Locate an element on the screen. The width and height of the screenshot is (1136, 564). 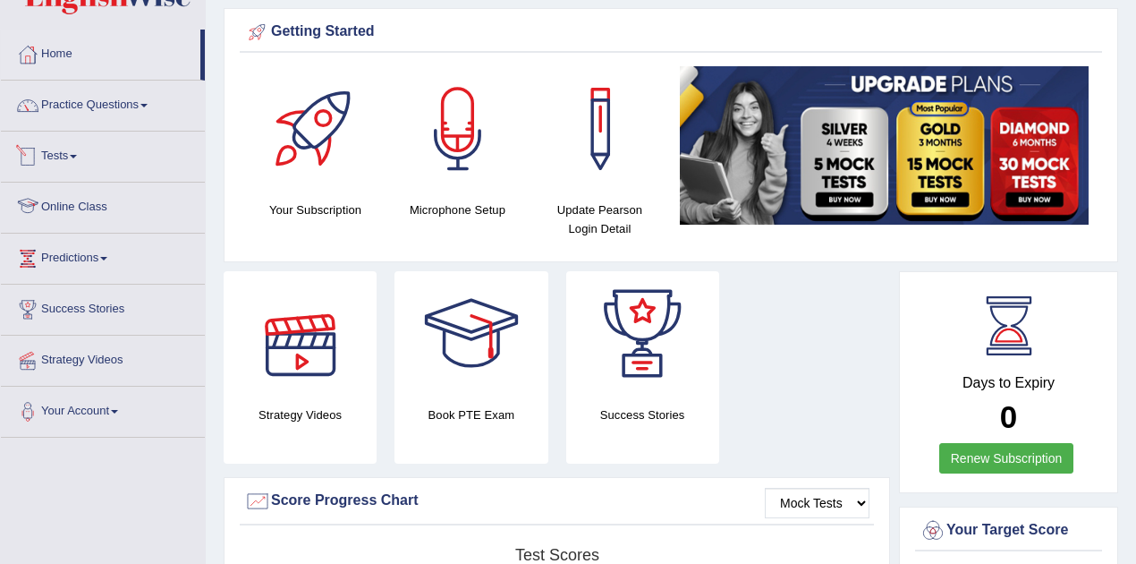
tspan: Test scores is located at coordinates (557, 555).